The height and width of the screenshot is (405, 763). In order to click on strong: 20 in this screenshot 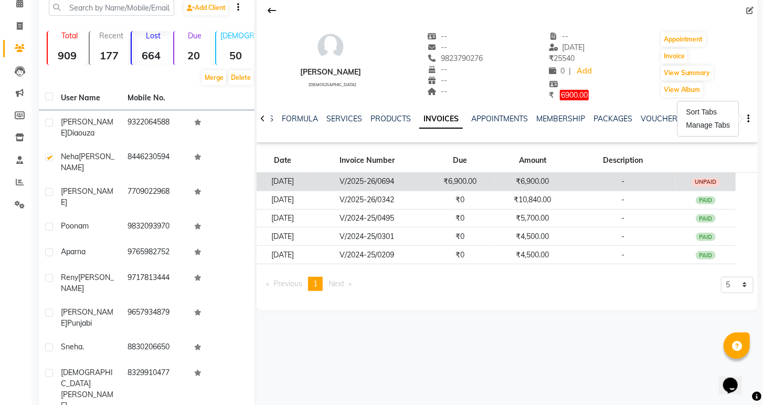, I will do `click(194, 55)`.